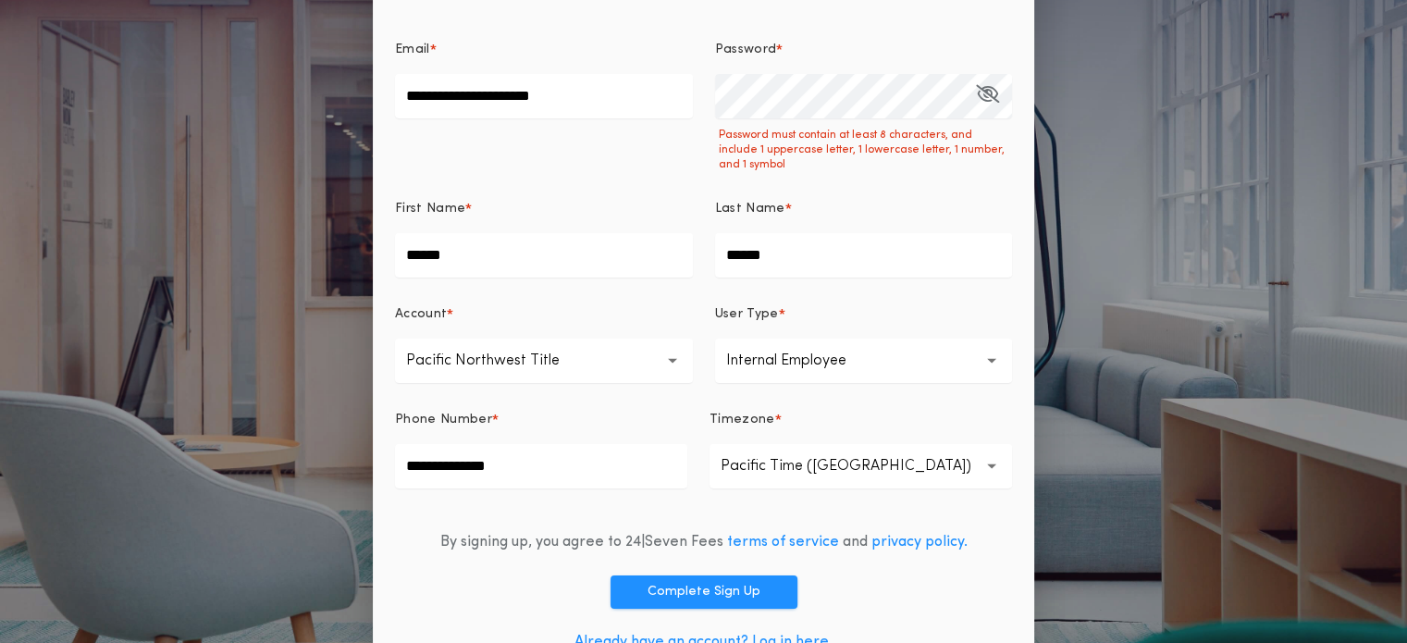 This screenshot has height=643, width=1407. What do you see at coordinates (919, 542) in the screenshot?
I see `a: privacy policy.` at bounding box center [919, 542].